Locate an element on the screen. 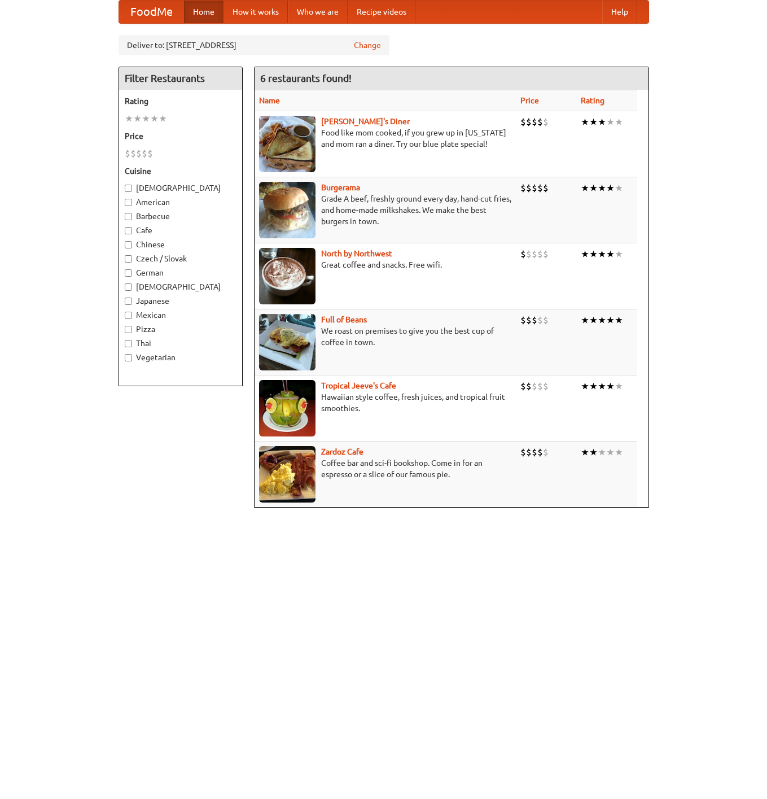  label: Thai is located at coordinates (181, 343).